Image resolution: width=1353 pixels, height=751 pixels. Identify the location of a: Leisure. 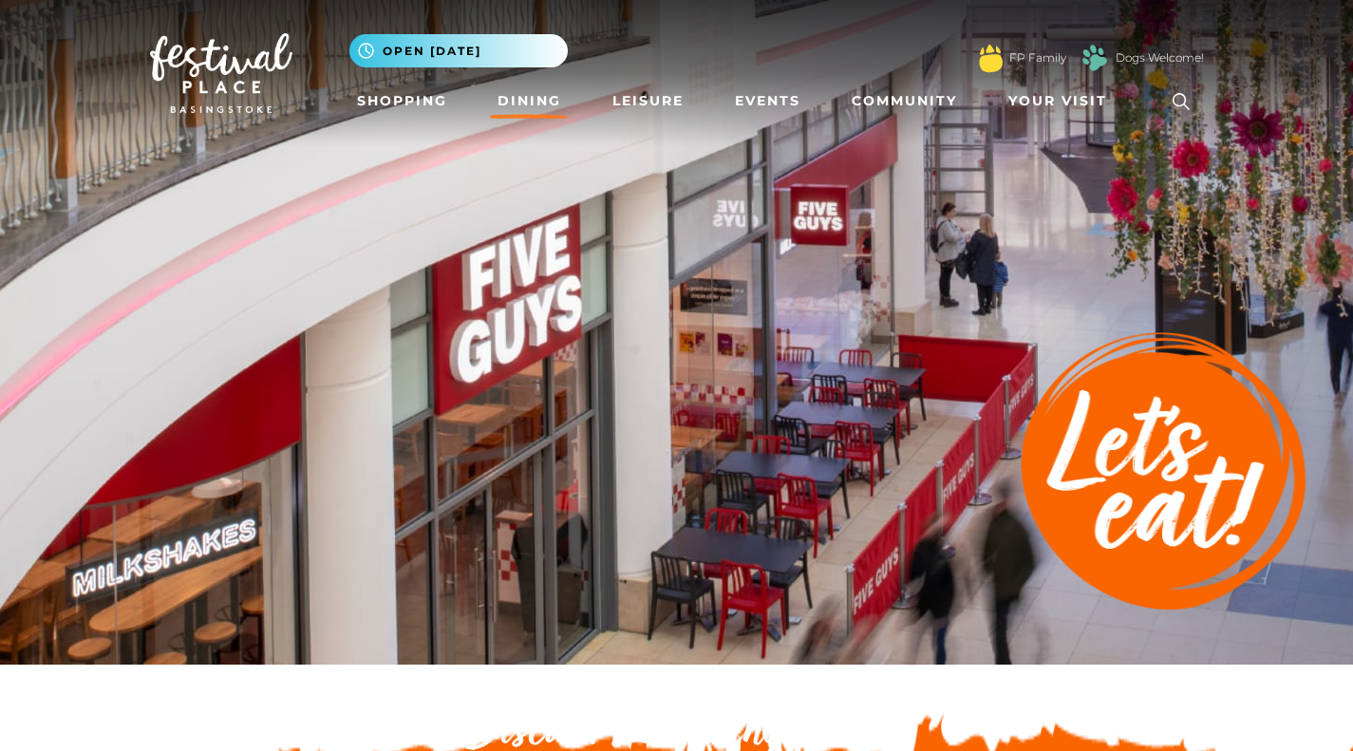
(647, 101).